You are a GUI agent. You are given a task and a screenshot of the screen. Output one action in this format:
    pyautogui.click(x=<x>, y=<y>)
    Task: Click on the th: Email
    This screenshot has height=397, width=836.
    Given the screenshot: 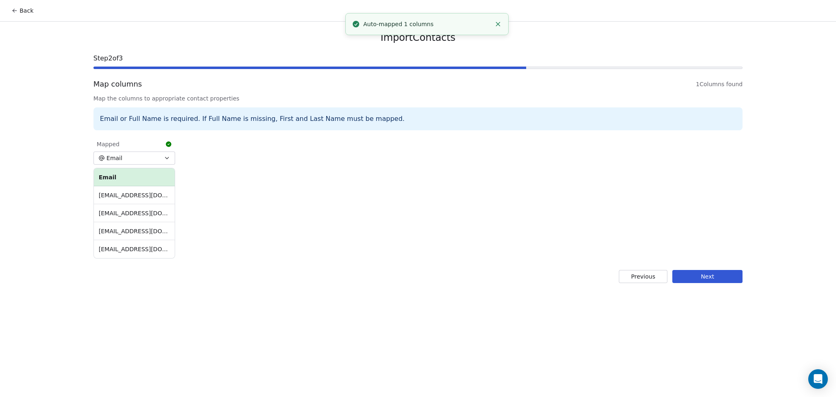 What is the action you would take?
    pyautogui.click(x=134, y=177)
    